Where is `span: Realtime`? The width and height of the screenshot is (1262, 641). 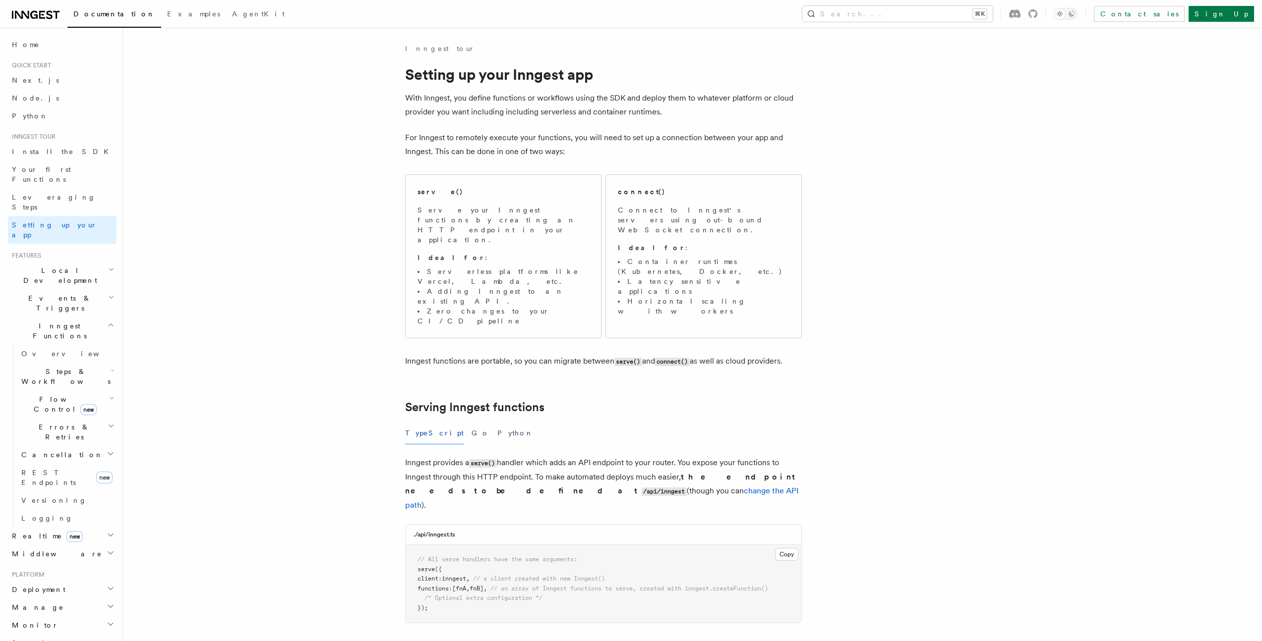
span: Realtime is located at coordinates (45, 536).